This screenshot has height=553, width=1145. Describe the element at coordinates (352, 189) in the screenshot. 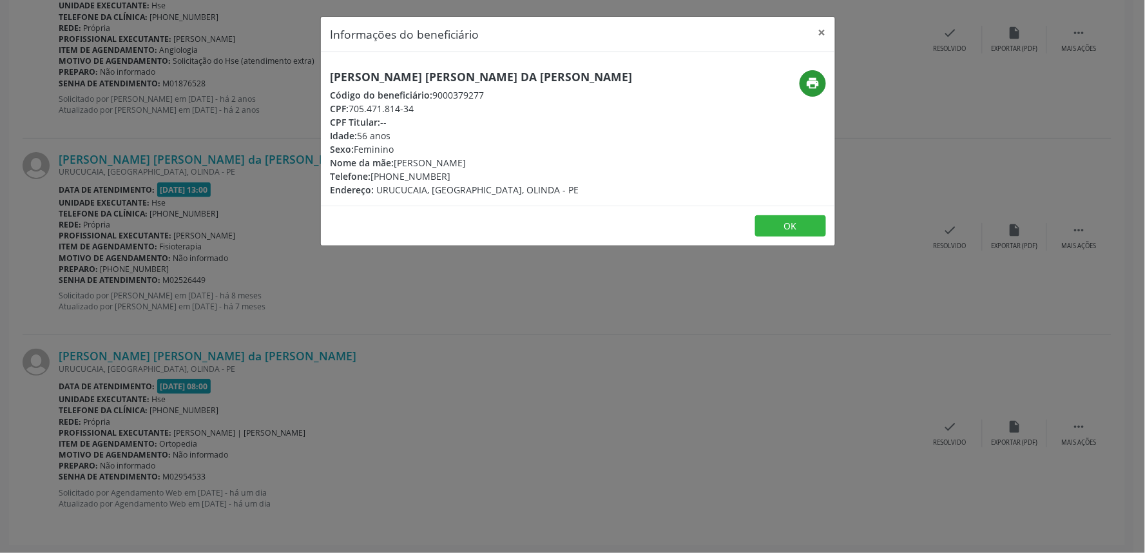

I see `span: Endereço:` at that location.